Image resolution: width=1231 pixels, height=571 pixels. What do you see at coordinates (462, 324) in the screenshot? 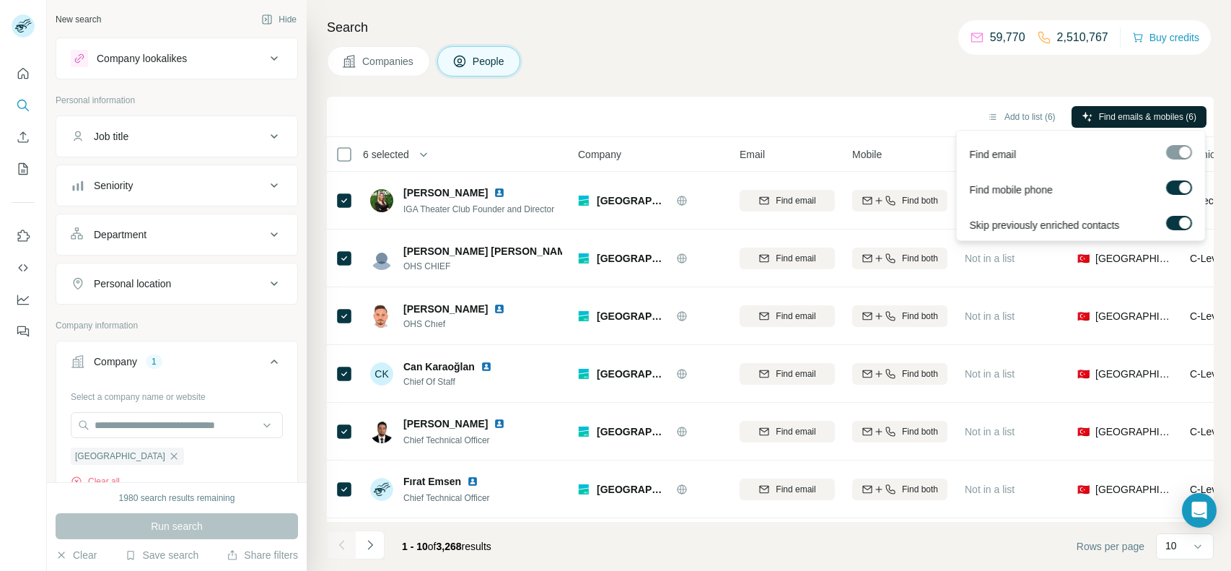
I see `span: OHS Chıef` at bounding box center [462, 324].